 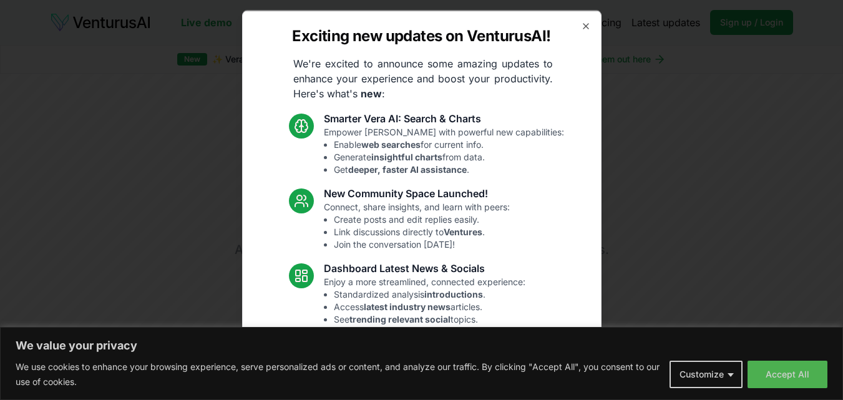 I want to click on li: Resolved Vera chart loading issue., so click(x=425, y=369).